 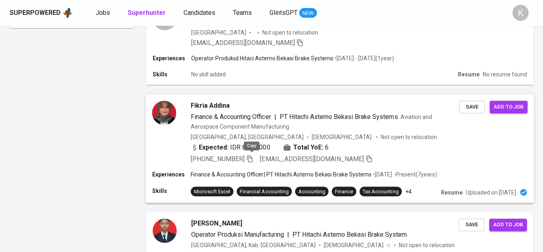 What do you see at coordinates (308, 13) in the screenshot?
I see `span: NEW` at bounding box center [308, 13].